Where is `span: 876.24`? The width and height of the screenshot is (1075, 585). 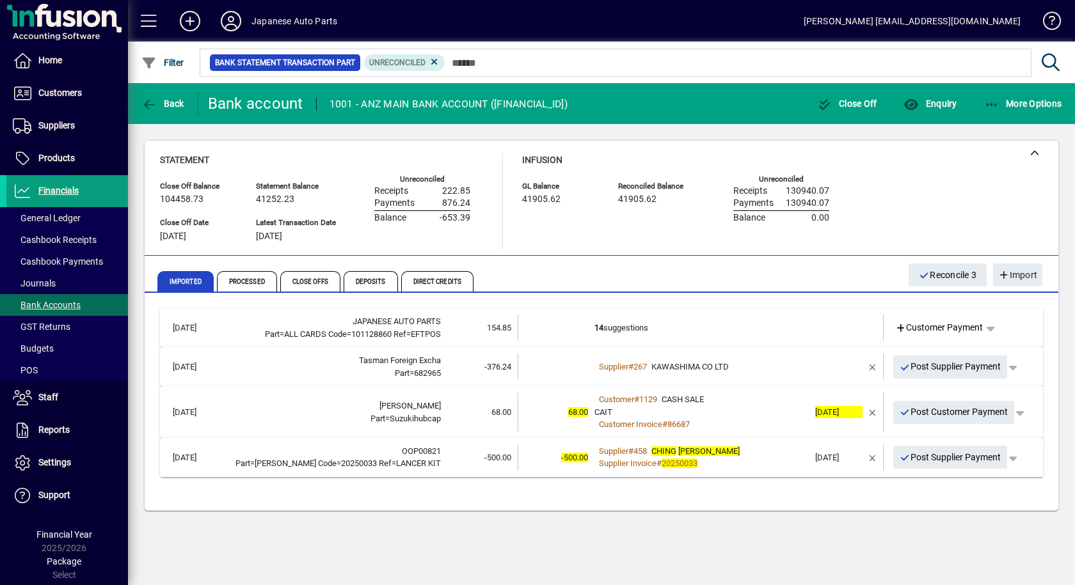
span: 876.24 is located at coordinates (456, 203).